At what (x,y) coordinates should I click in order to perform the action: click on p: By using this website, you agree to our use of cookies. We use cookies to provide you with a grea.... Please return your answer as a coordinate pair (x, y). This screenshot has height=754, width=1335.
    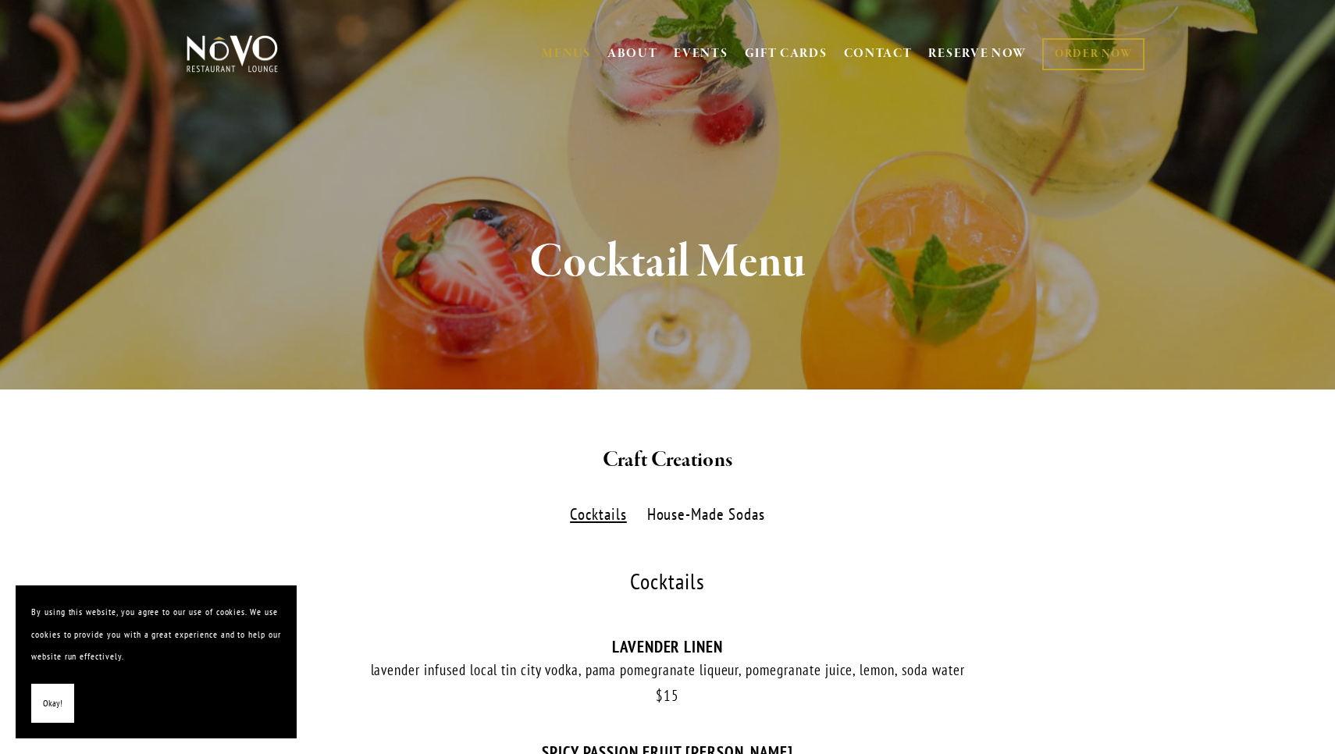
    Looking at the image, I should click on (156, 635).